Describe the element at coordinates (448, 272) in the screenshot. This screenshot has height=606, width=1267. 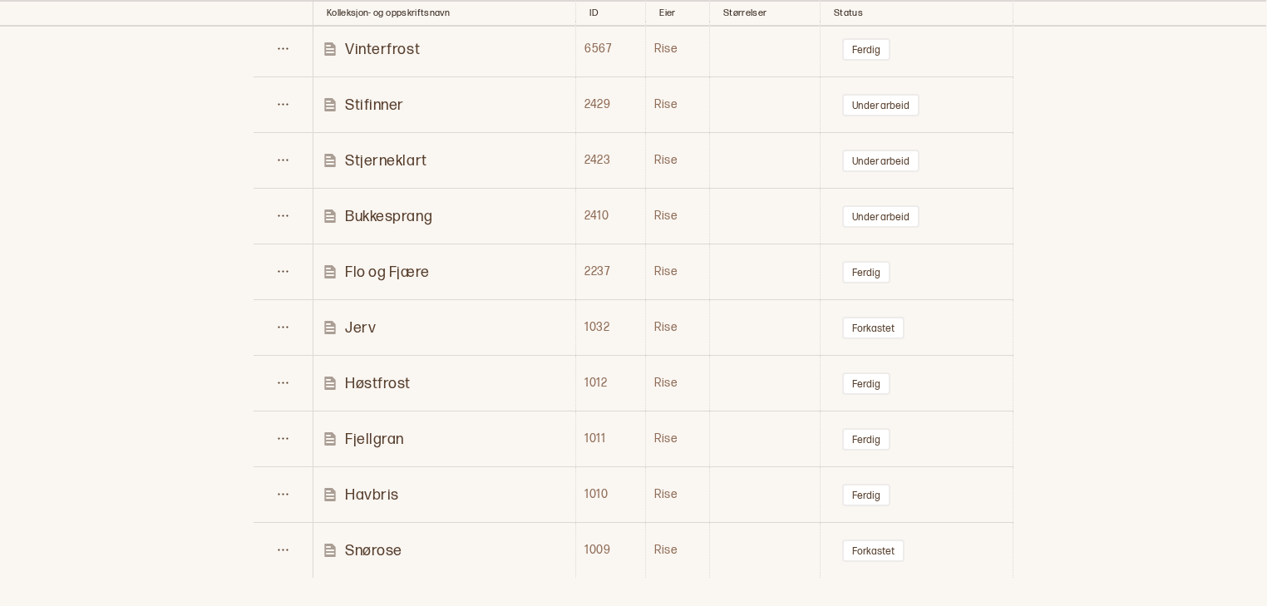
I see `a: Flo og Fjære` at that location.